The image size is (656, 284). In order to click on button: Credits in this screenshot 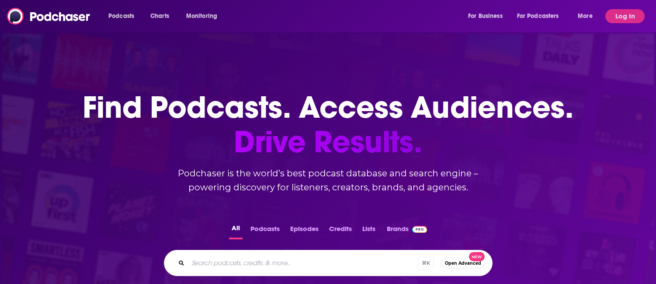, I will do `click(340, 230)`.